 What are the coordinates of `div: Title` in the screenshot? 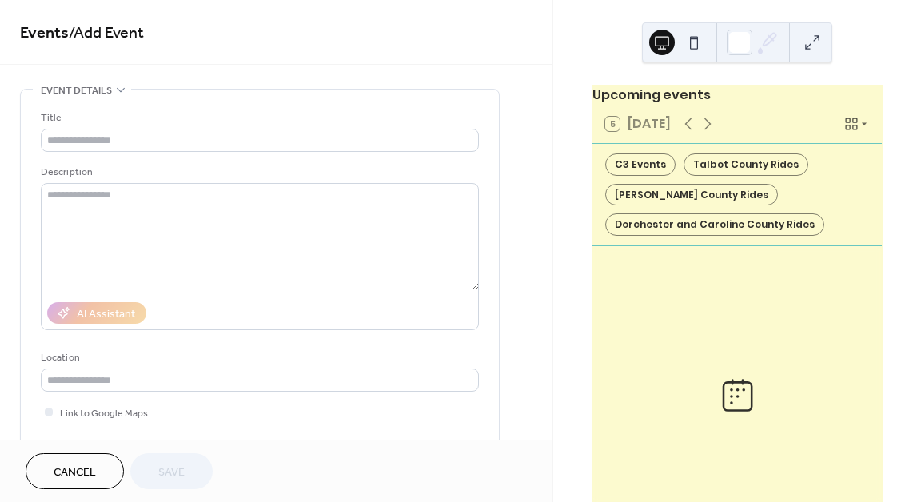 It's located at (258, 118).